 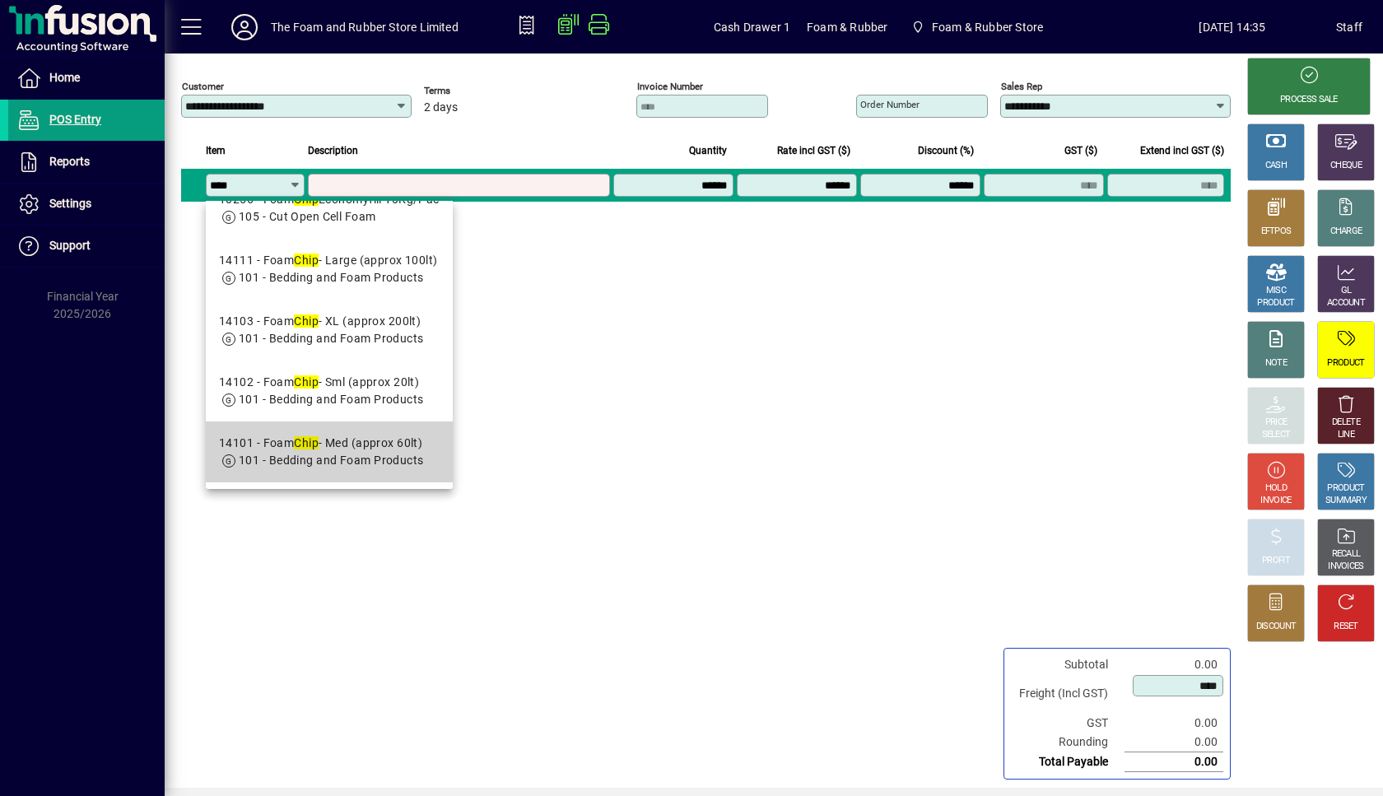 I want to click on span: 2 days, so click(x=440, y=108).